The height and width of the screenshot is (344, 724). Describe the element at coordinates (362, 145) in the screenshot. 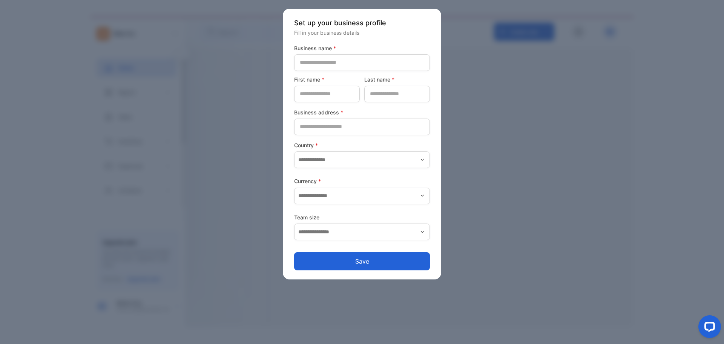

I see `label: Country` at that location.